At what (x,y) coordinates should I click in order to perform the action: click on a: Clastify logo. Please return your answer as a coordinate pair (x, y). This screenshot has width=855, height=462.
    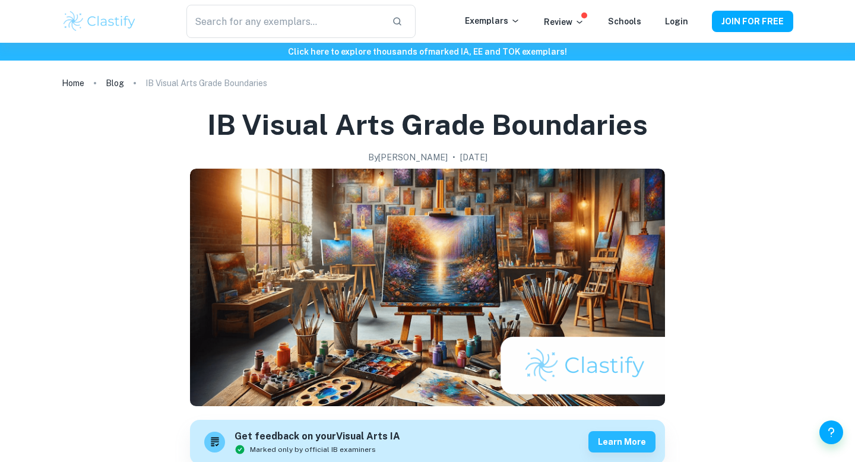
    Looking at the image, I should click on (99, 21).